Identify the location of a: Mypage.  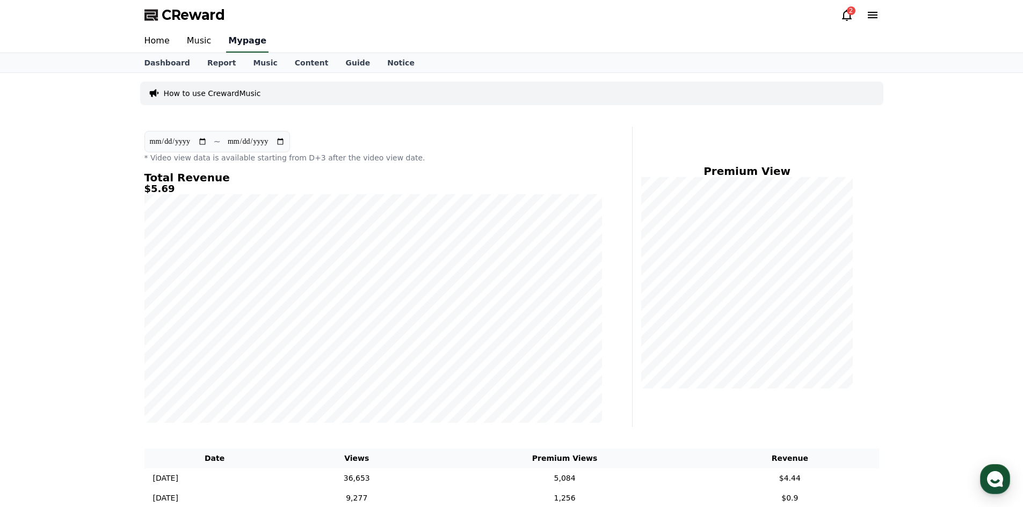
(247, 41).